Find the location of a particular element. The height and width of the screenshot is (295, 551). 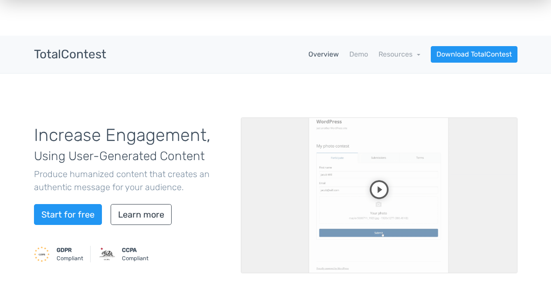

p: Produce humanized content that creates an authentic message for your audience. is located at coordinates (131, 181).